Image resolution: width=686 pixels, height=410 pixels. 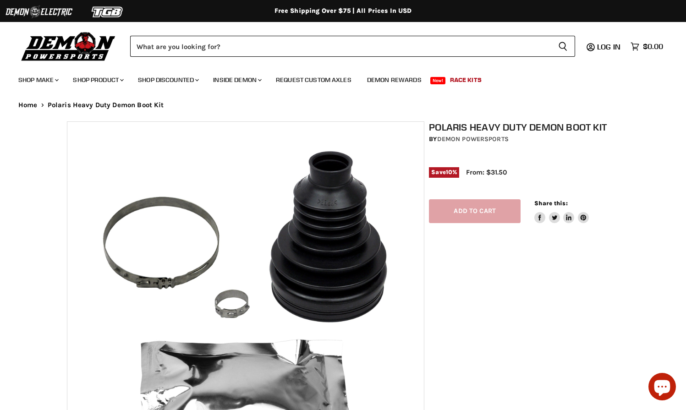 What do you see at coordinates (449, 172) in the screenshot?
I see `span: 10` at bounding box center [449, 172].